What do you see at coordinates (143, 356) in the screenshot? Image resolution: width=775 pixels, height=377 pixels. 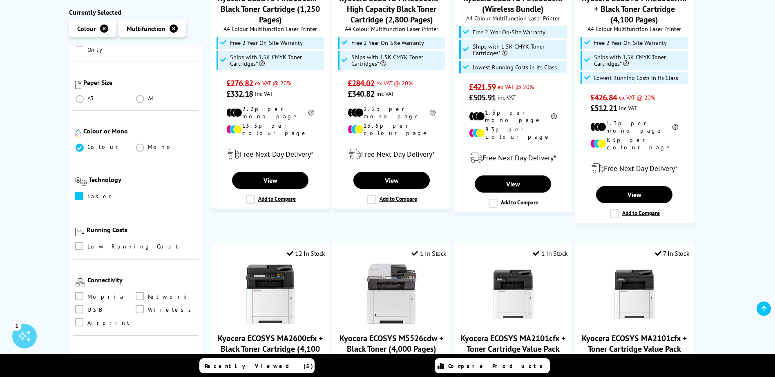 I see `div: Multifunction` at bounding box center [143, 356].